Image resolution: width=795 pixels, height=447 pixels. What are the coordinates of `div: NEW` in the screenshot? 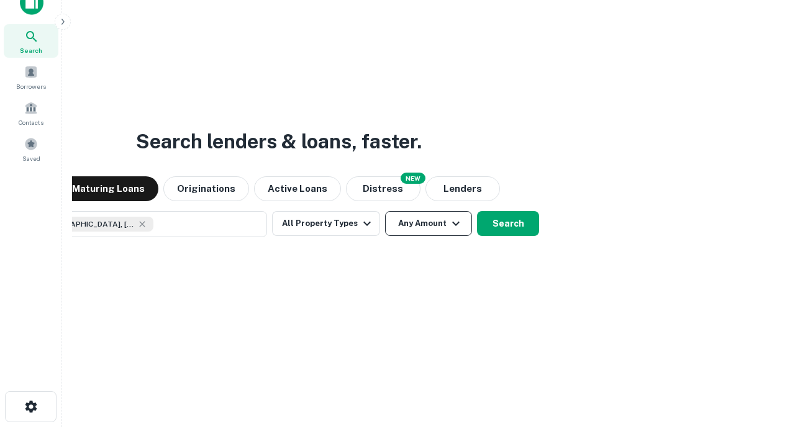 It's located at (413, 178).